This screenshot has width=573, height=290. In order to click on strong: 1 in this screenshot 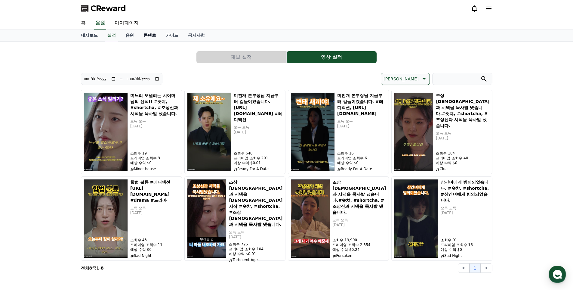, I will do `click(98, 268)`.